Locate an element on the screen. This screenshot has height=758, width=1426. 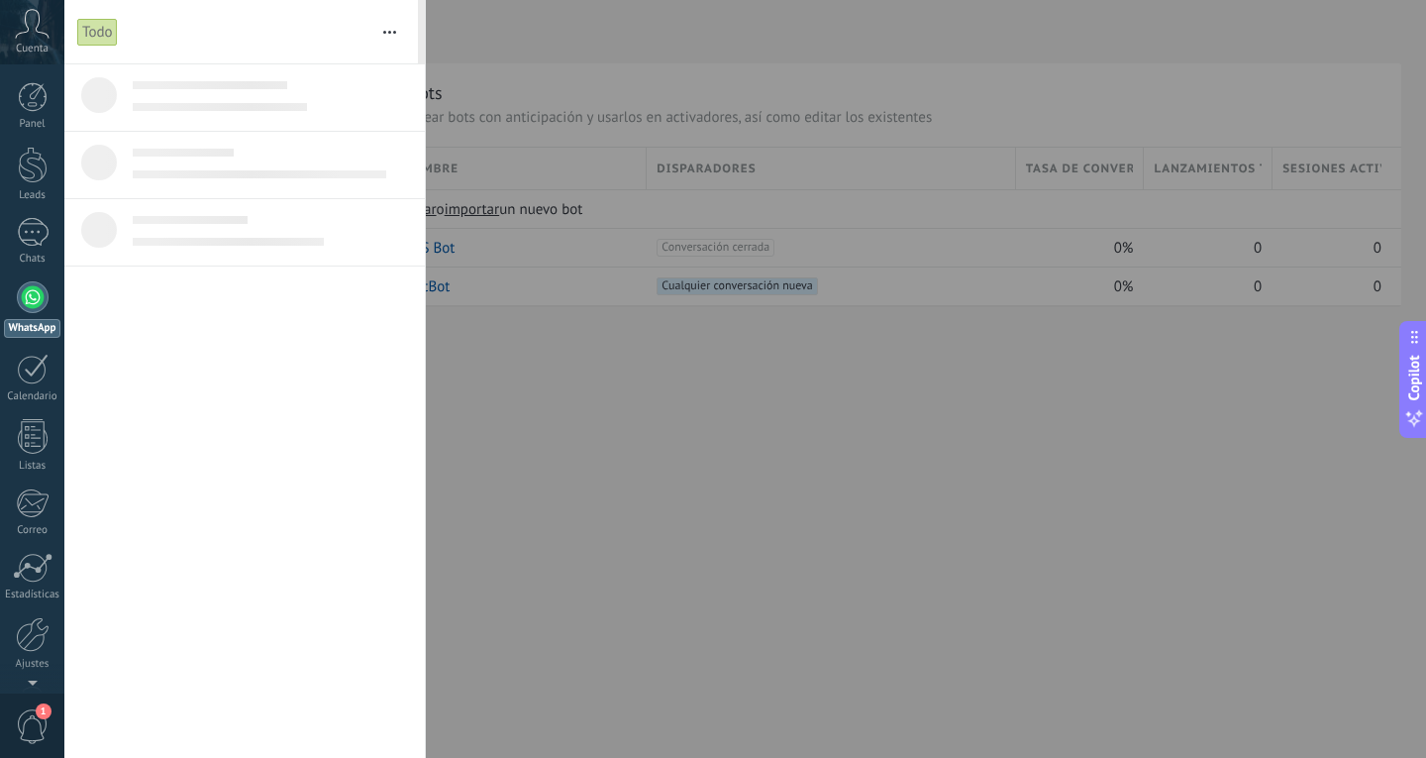
div: Estadísticas is located at coordinates (33, 594).